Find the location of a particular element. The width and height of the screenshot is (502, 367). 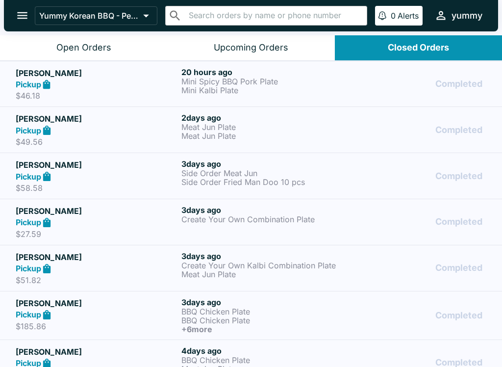

p: $51.82 is located at coordinates (97, 280).